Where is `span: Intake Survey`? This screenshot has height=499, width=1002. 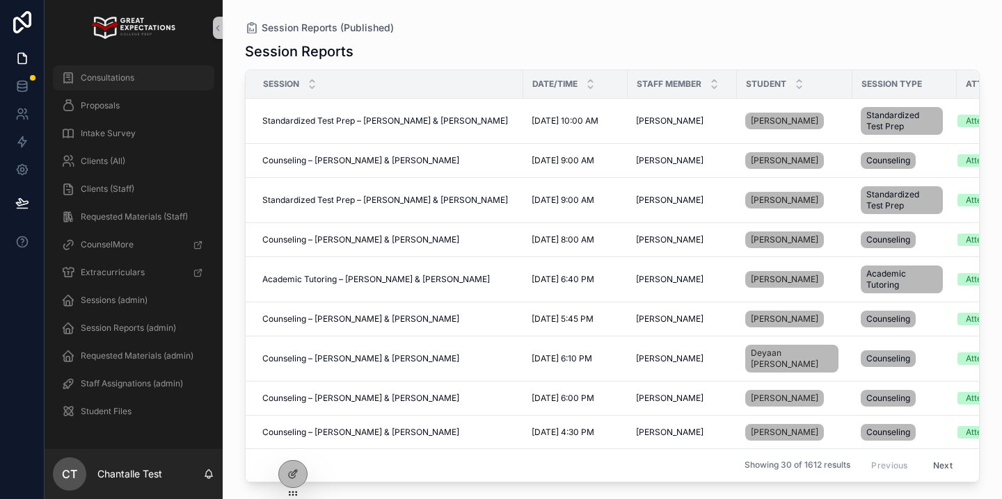
span: Intake Survey is located at coordinates (108, 134).